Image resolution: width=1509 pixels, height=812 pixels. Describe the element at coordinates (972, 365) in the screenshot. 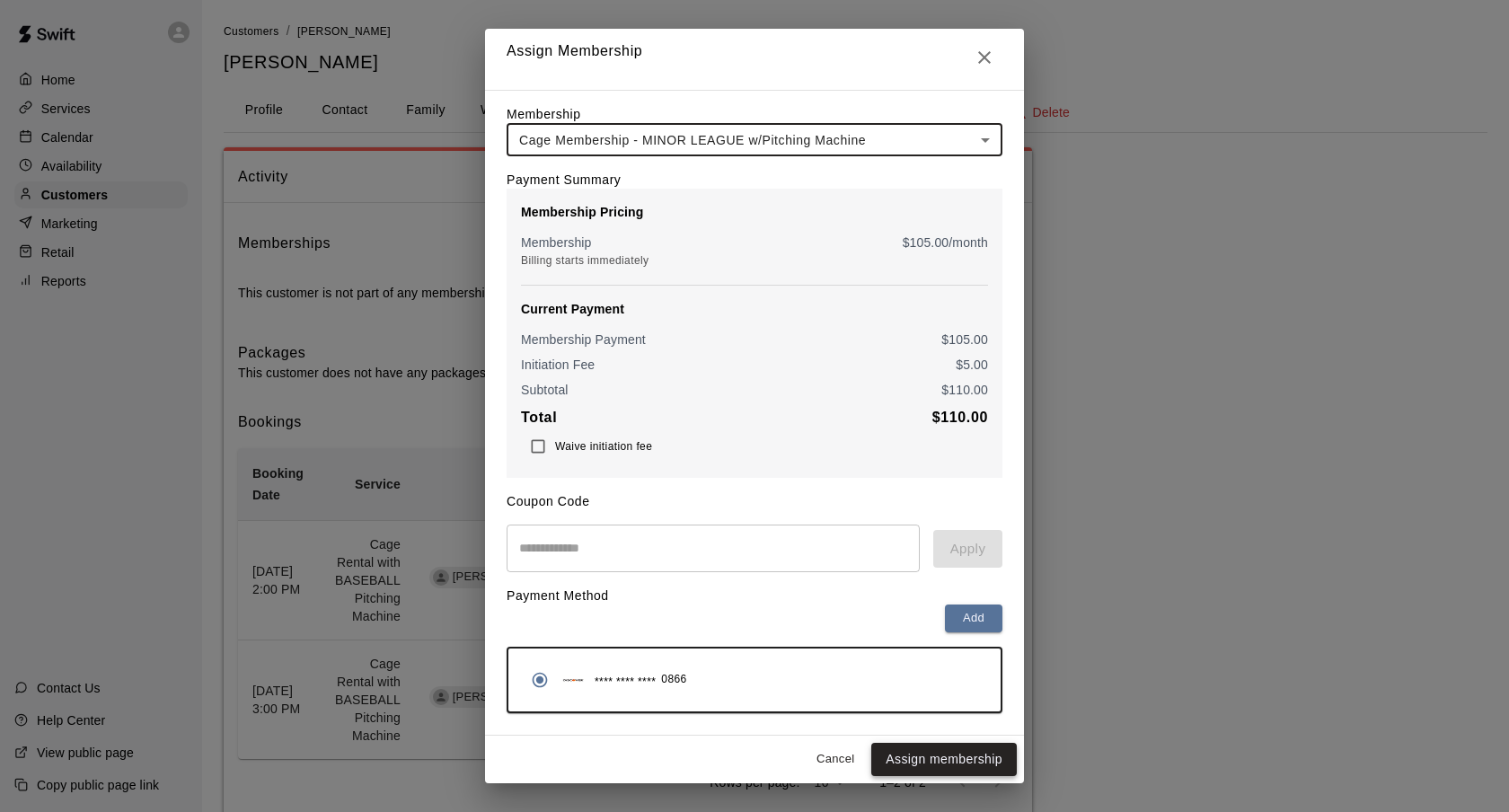

I see `p: $ 5.00` at that location.